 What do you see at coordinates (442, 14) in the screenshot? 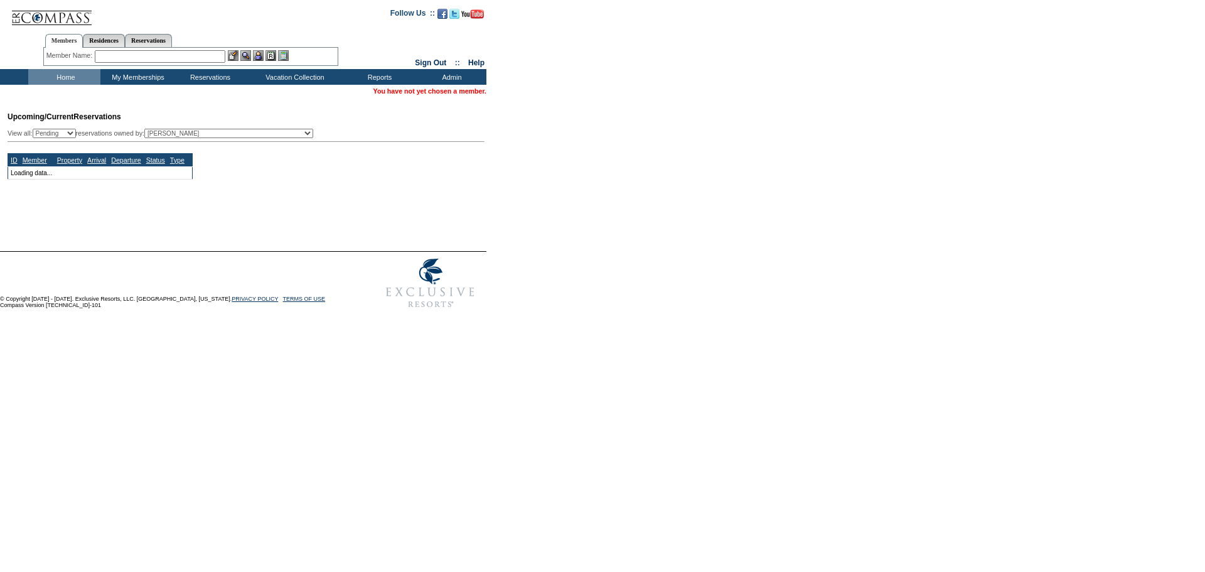
I see `img: Become our fan on Facebook` at bounding box center [442, 14].